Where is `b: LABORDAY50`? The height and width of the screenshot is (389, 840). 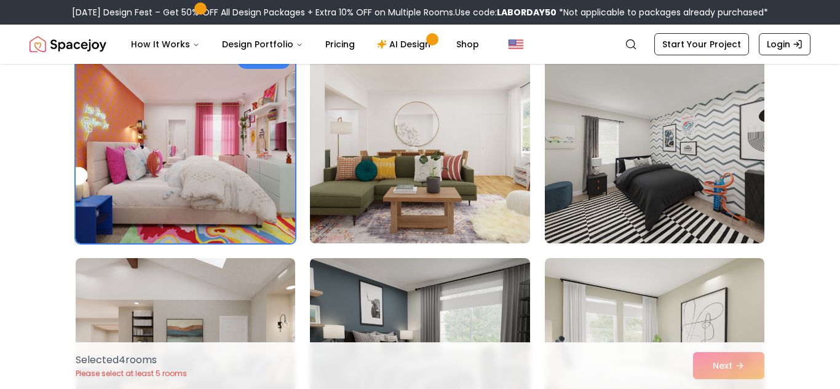 b: LABORDAY50 is located at coordinates (526, 12).